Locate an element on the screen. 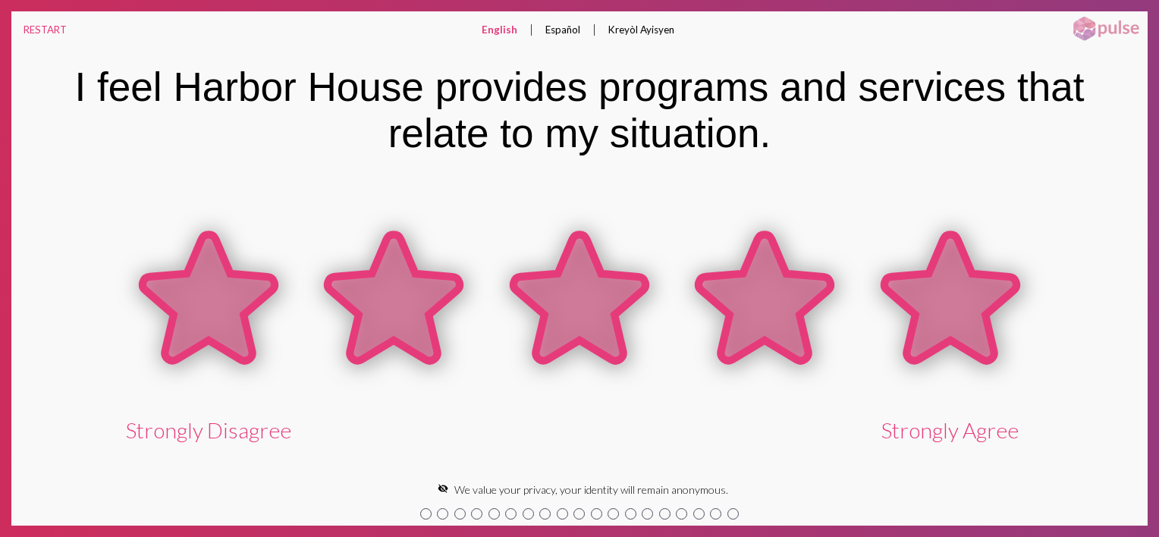 The image size is (1159, 537). button: Kreyòl Ayisyen is located at coordinates (641, 30).